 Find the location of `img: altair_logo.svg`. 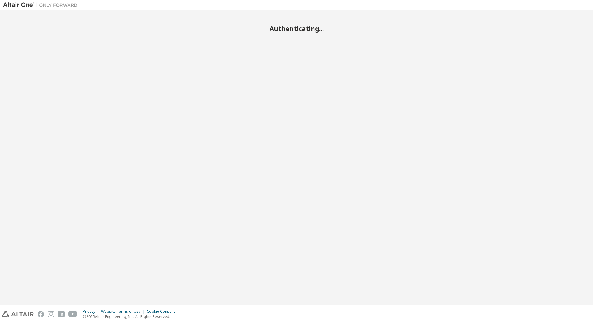

img: altair_logo.svg is located at coordinates (18, 314).